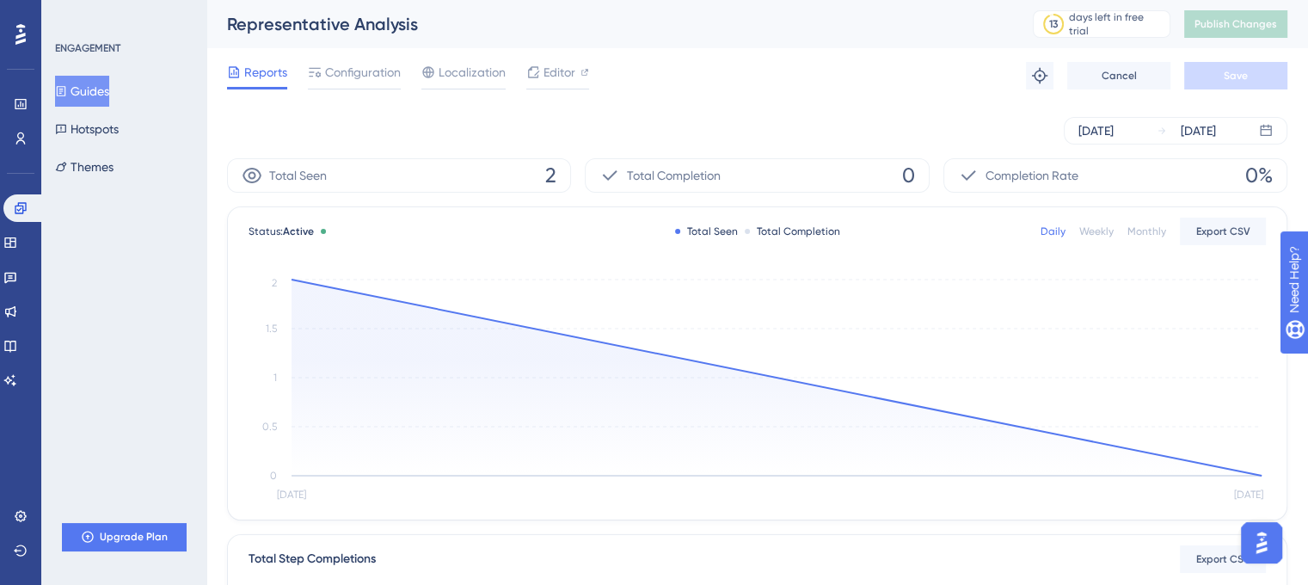  I want to click on span: Cancel, so click(1119, 76).